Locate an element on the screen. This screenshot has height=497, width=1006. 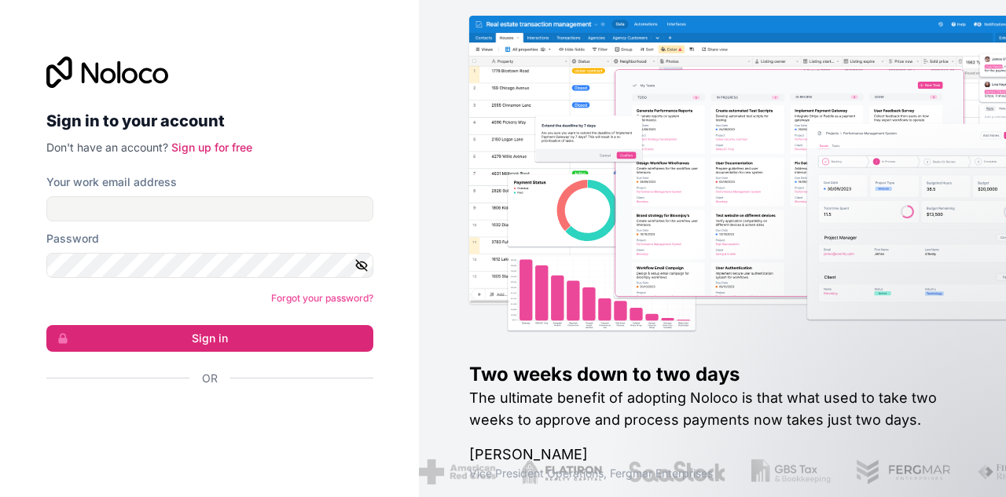
a: Forgot your password? is located at coordinates (322, 298).